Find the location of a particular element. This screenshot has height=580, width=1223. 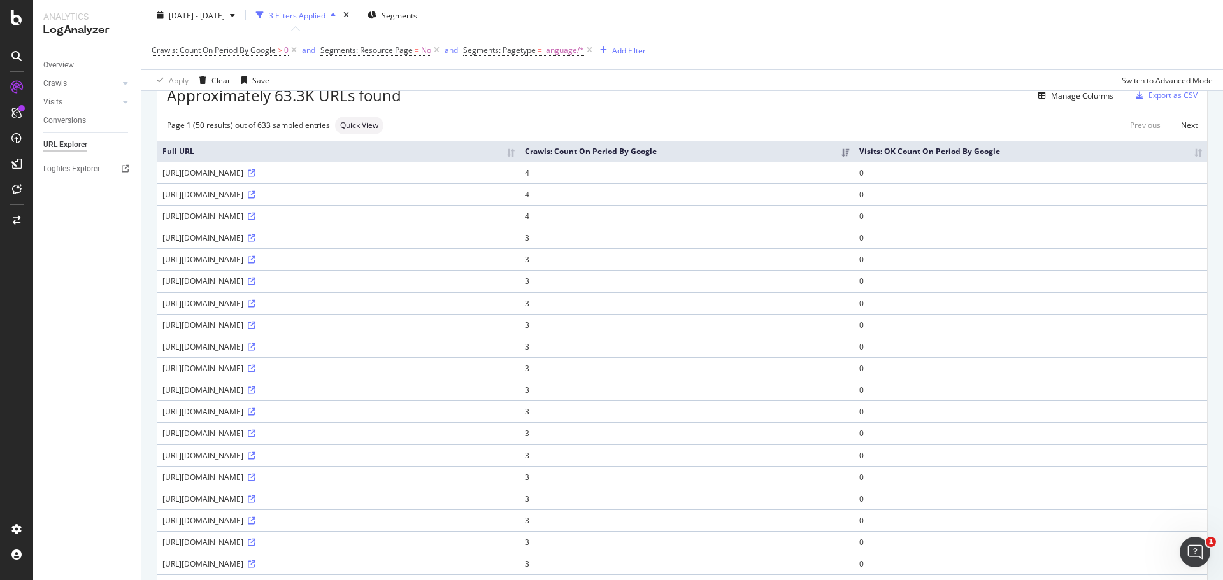

div: Logfiles Explorer is located at coordinates (71, 169).